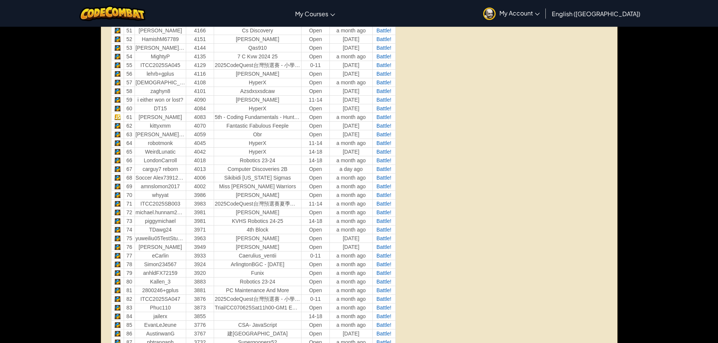 The width and height of the screenshot is (718, 343). Describe the element at coordinates (160, 65) in the screenshot. I see `td: ITCC2025SA045` at that location.